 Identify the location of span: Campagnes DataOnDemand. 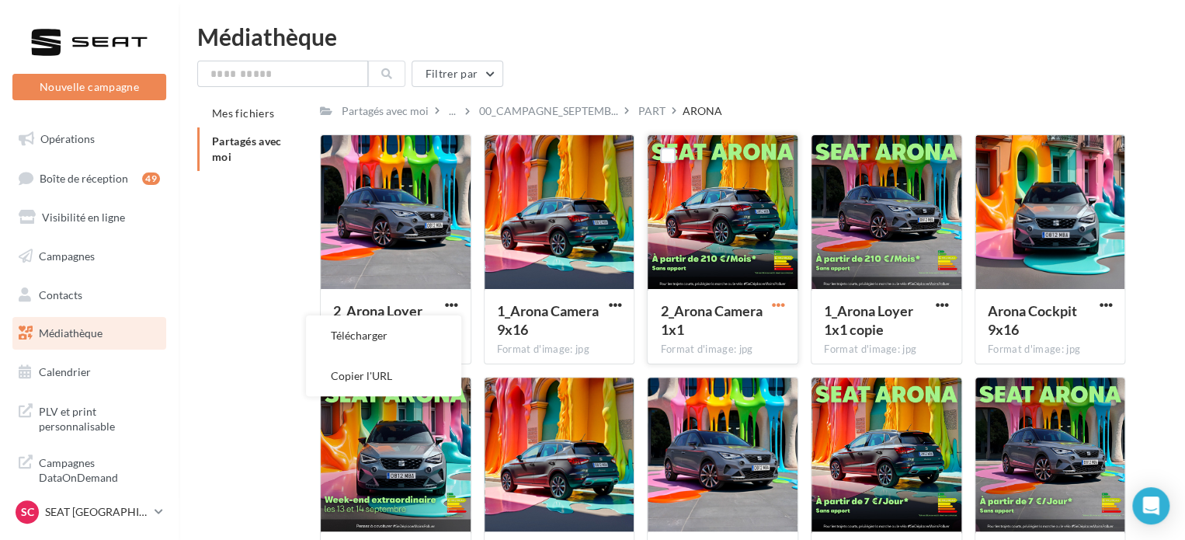
(99, 468).